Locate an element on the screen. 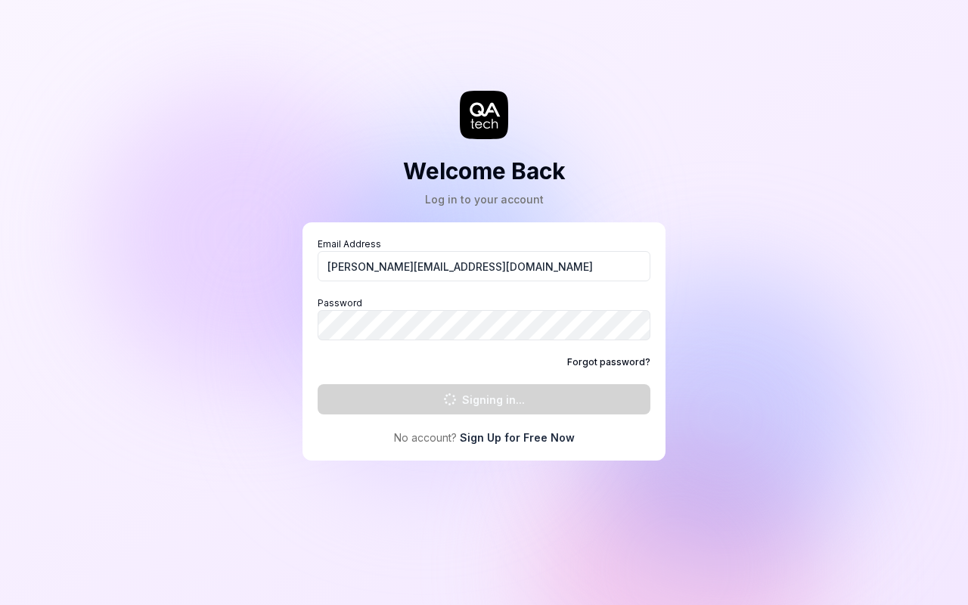 The width and height of the screenshot is (968, 605). label: Password is located at coordinates (484, 318).